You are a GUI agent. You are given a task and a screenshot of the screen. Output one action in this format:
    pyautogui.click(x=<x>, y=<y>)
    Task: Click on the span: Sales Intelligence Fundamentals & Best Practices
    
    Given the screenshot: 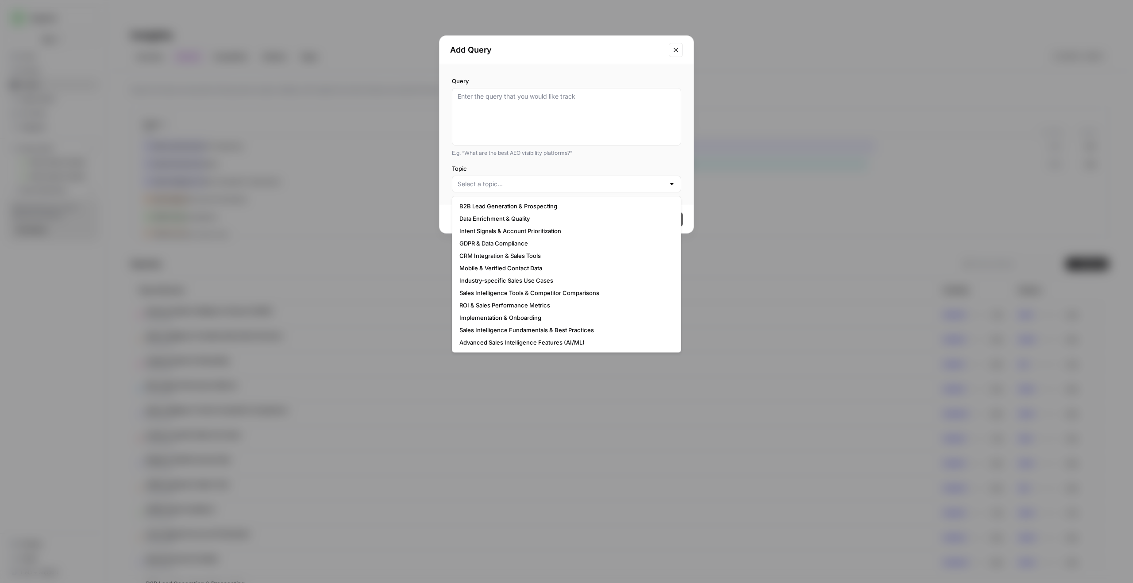 What is the action you would take?
    pyautogui.click(x=565, y=330)
    